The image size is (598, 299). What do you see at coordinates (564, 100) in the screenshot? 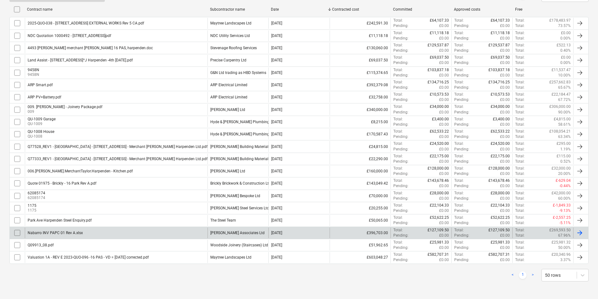
I see `p: 67.72%` at bounding box center [564, 100].